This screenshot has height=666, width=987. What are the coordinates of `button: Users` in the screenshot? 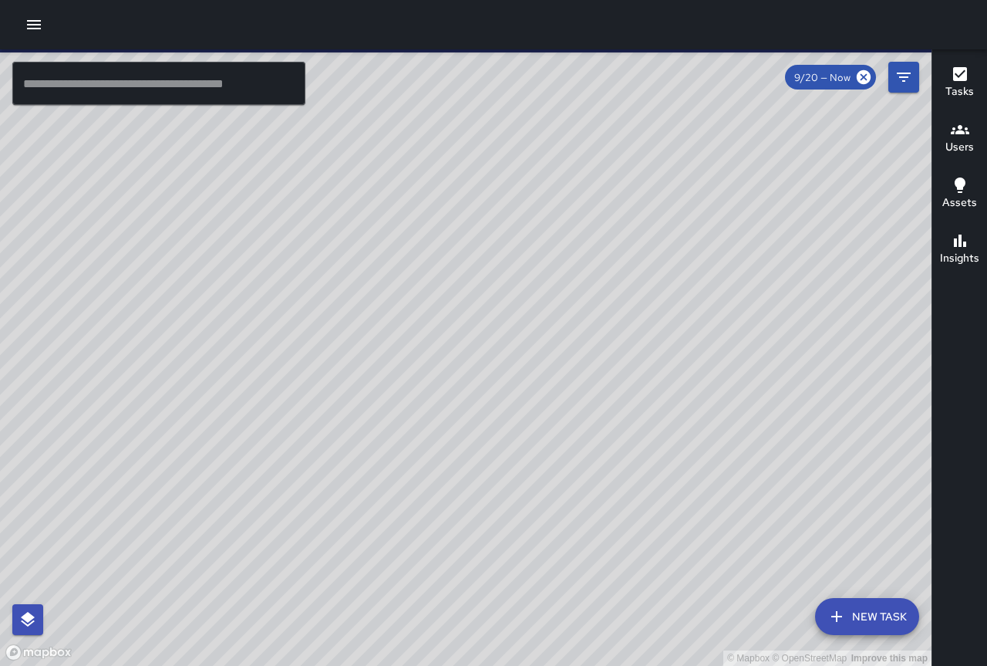 It's located at (959, 139).